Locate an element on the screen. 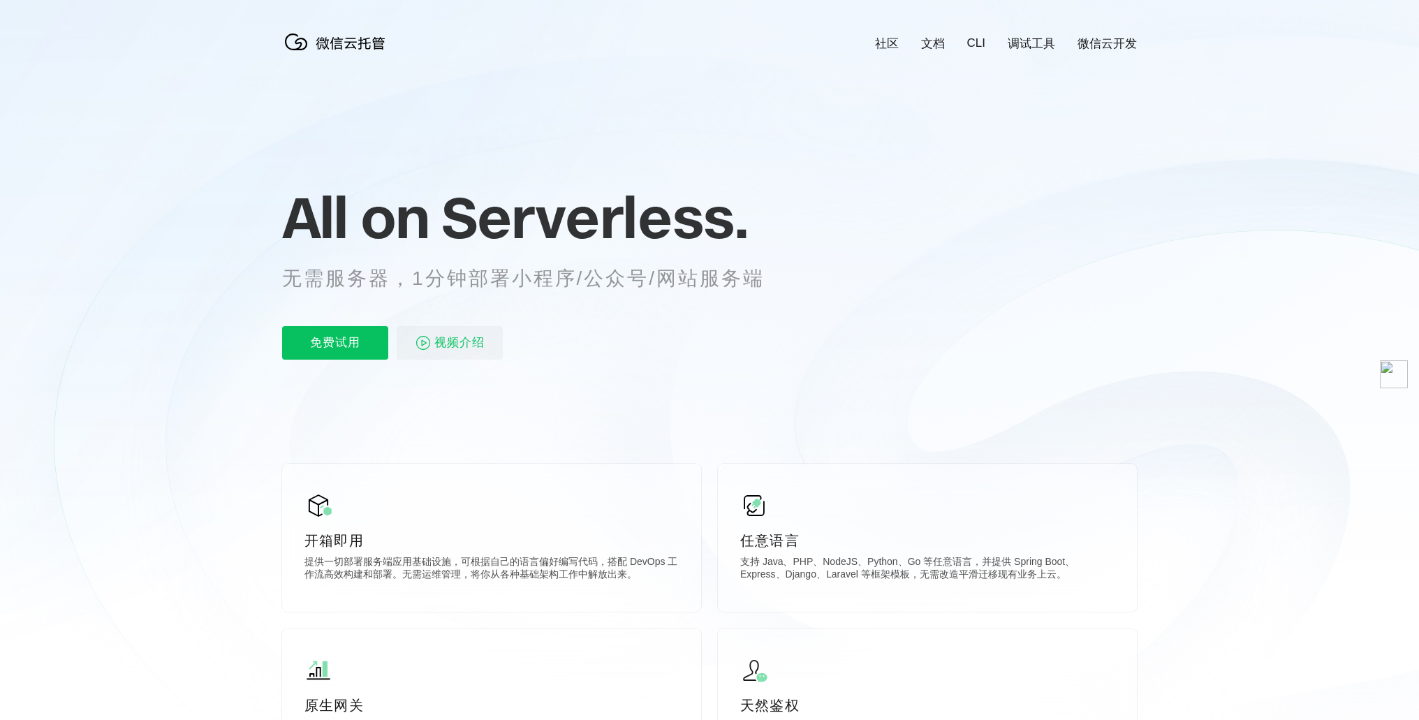  p: 免费试用 is located at coordinates (335, 343).